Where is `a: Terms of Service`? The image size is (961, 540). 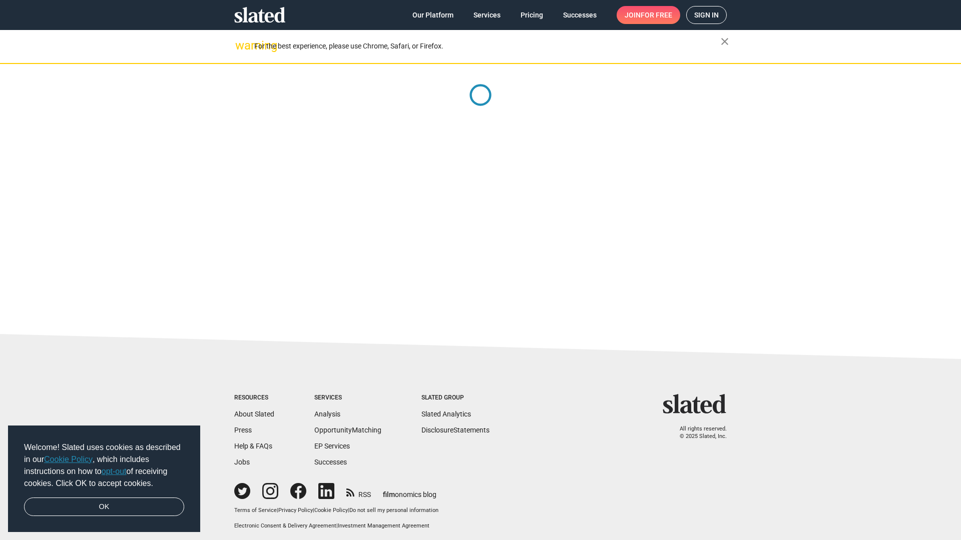 a: Terms of Service is located at coordinates (255, 510).